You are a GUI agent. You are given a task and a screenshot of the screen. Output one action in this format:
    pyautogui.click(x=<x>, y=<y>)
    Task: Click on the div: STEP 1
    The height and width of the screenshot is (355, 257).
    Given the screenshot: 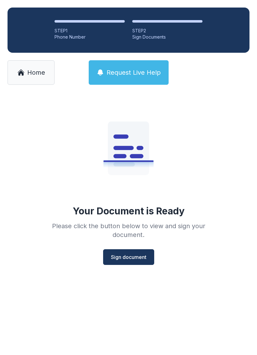 What is the action you would take?
    pyautogui.click(x=90, y=31)
    